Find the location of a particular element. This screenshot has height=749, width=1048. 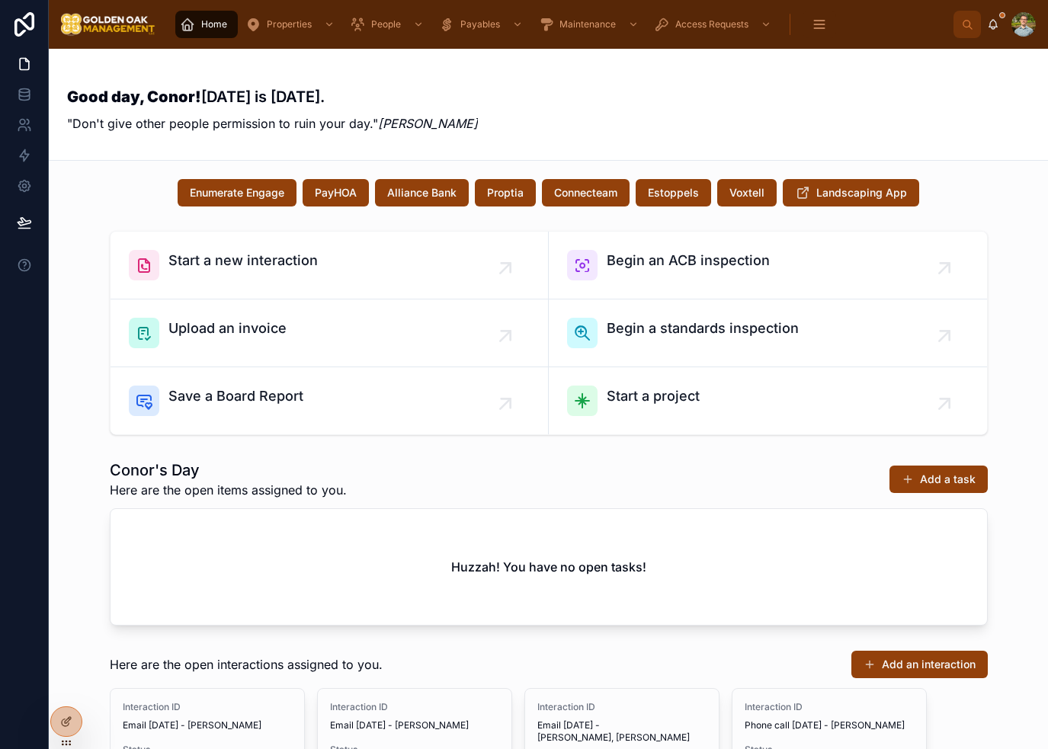

span: Here are the open interactions assigned to you. is located at coordinates (246, 665).